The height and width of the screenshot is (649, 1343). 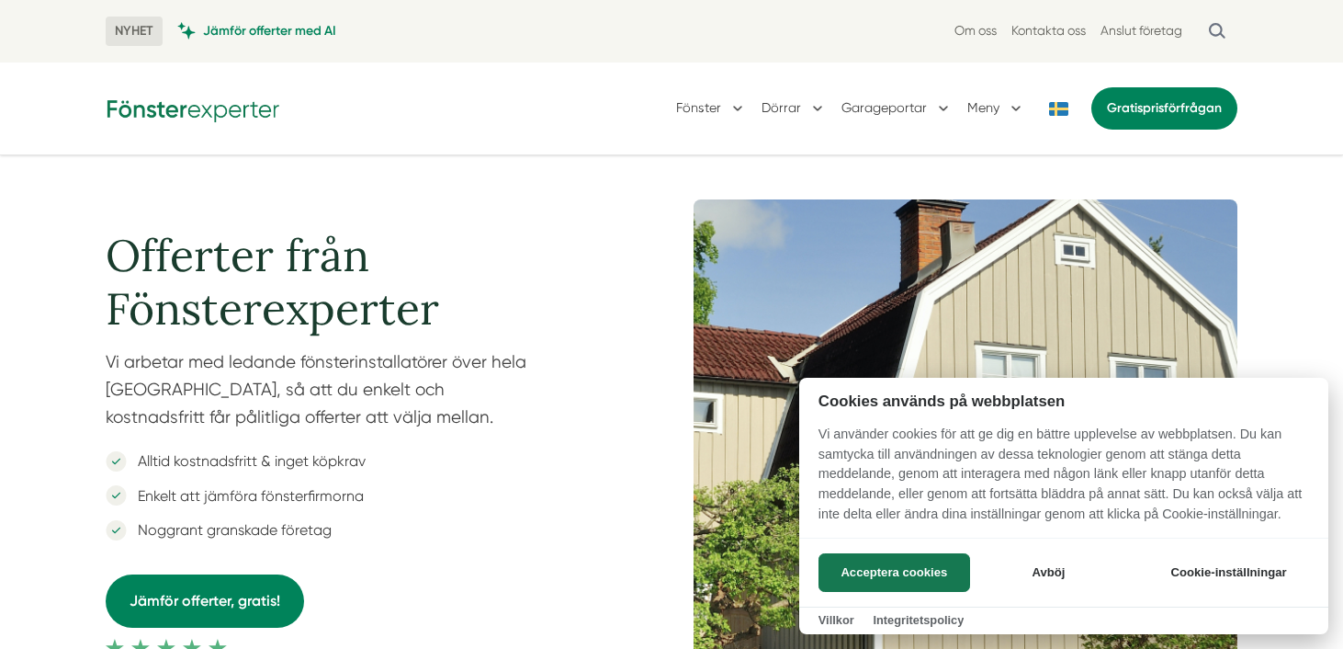 What do you see at coordinates (918, 619) in the screenshot?
I see `a: Integritetspolicy` at bounding box center [918, 619].